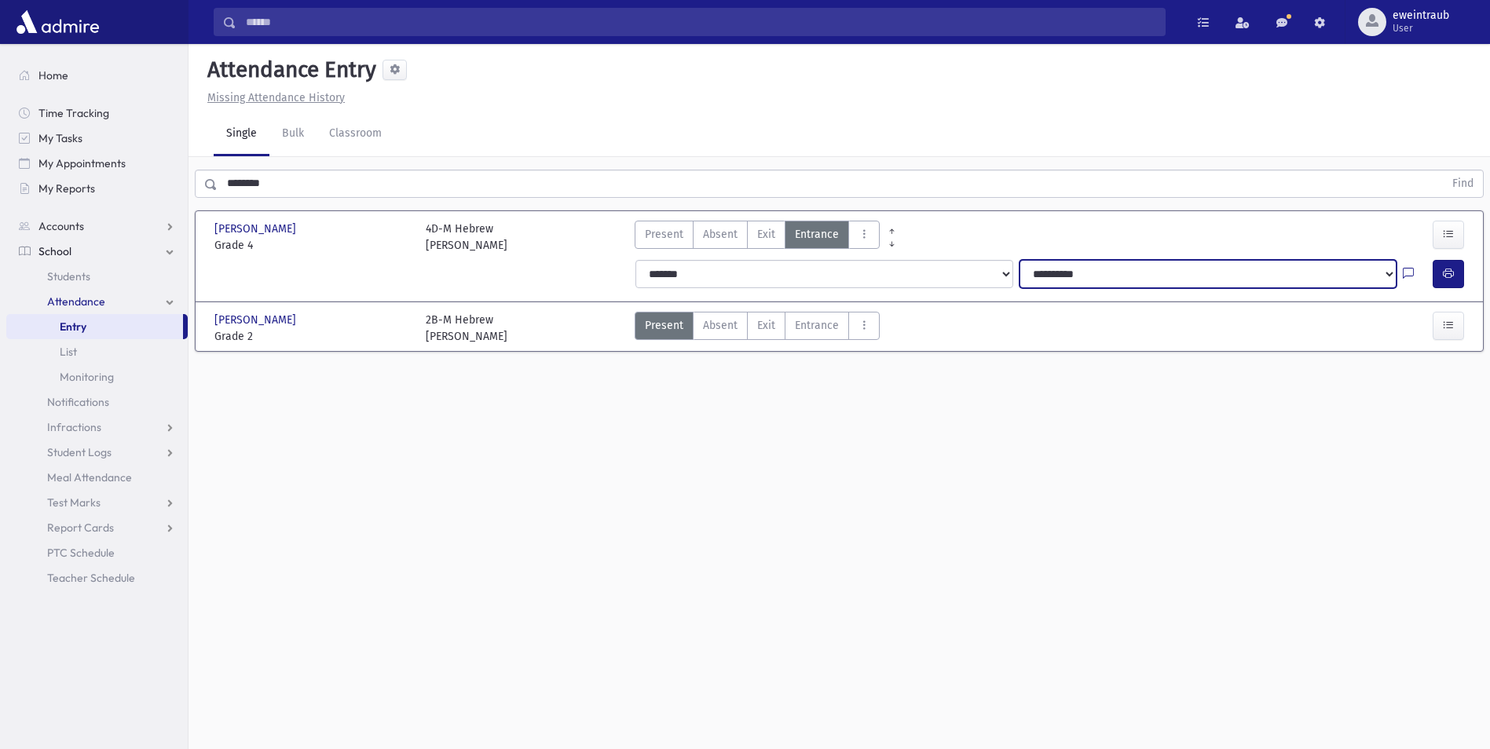 Image resolution: width=1490 pixels, height=749 pixels. What do you see at coordinates (1421, 28) in the screenshot?
I see `span: User` at bounding box center [1421, 28].